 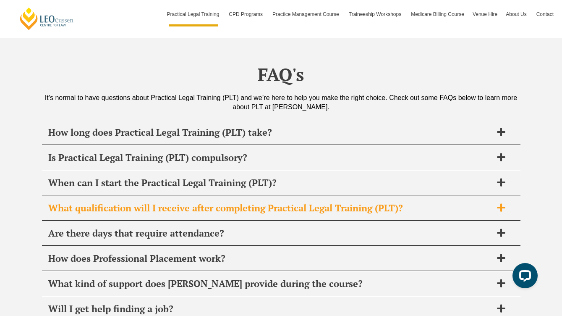 What do you see at coordinates (270, 309) in the screenshot?
I see `h2: Will I get help finding a job?` at bounding box center [270, 309].